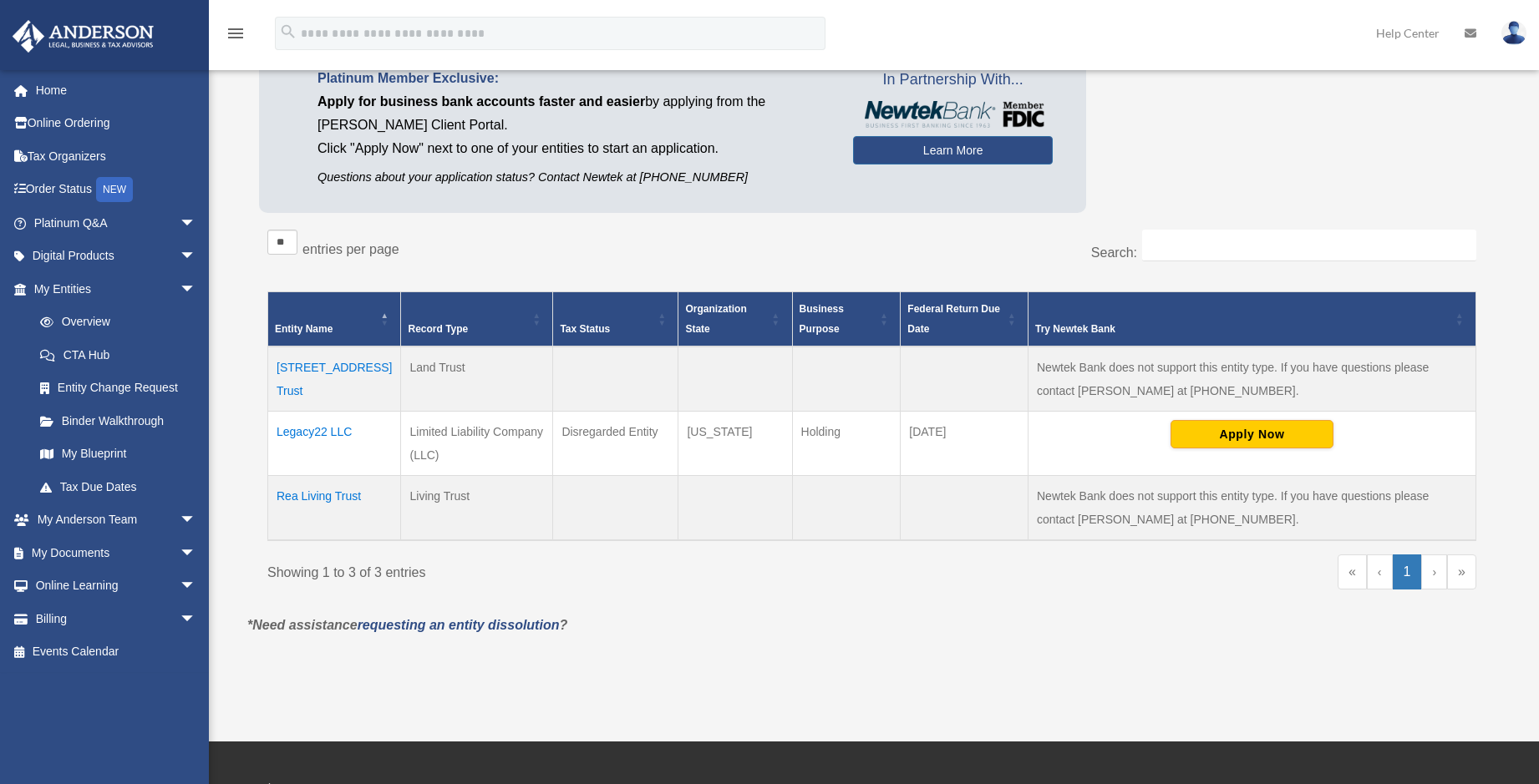  I want to click on a: Next, so click(1433, 572).